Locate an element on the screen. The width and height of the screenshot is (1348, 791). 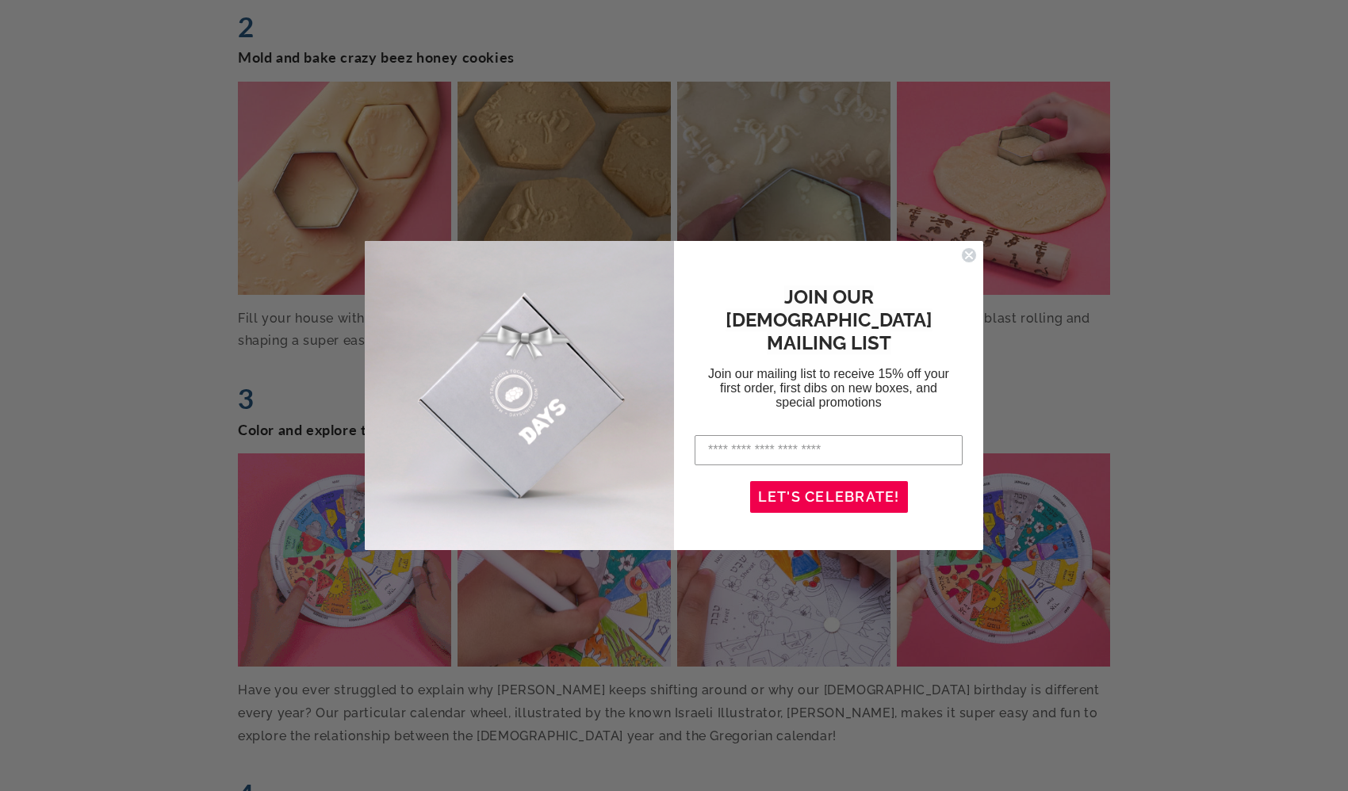
button: Close dialog is located at coordinates (969, 255).